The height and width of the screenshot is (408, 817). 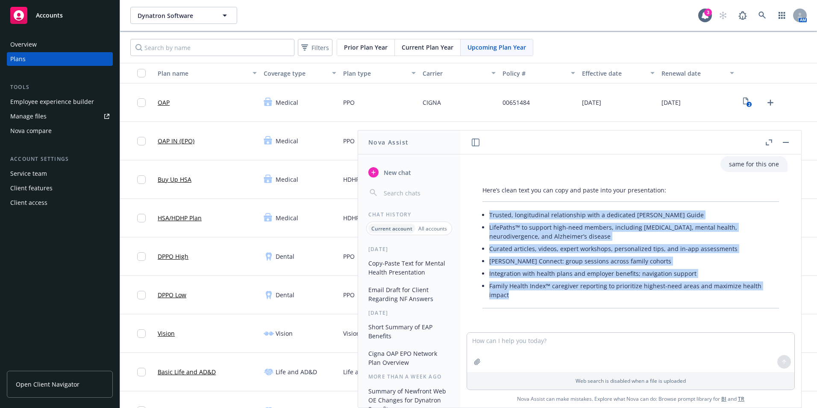 I want to click on span: Filters, so click(x=320, y=47).